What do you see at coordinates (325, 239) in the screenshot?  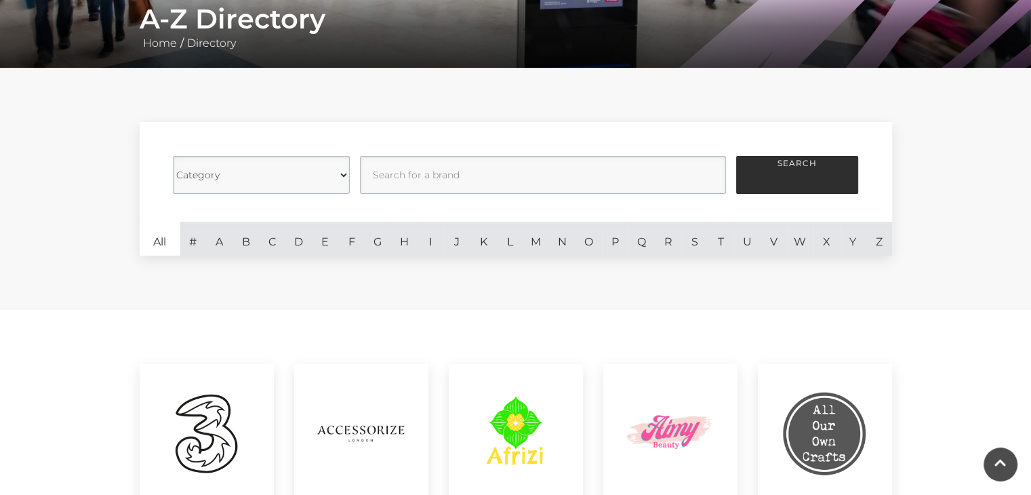 I see `a: E` at bounding box center [325, 239].